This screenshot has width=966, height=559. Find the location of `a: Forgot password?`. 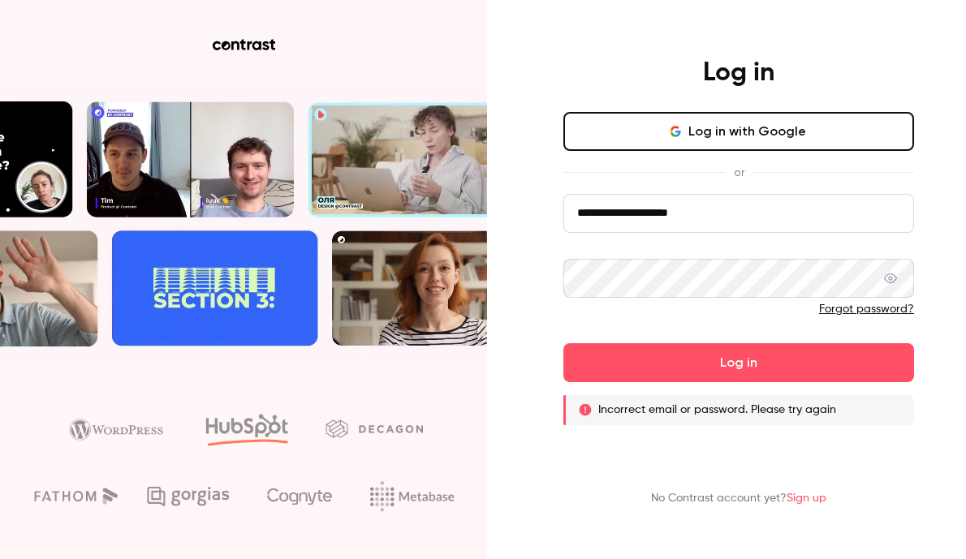

a: Forgot password? is located at coordinates (866, 309).